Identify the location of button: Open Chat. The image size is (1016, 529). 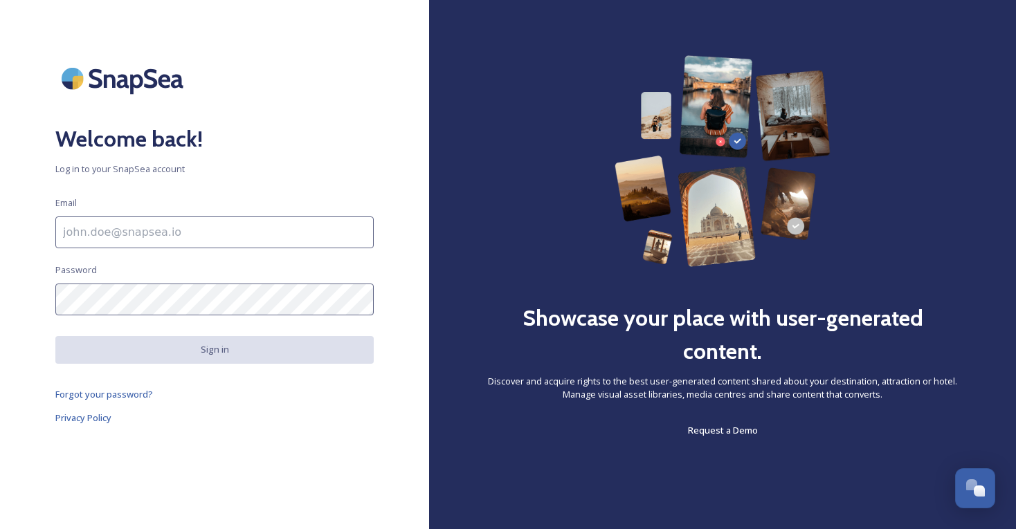
(975, 489).